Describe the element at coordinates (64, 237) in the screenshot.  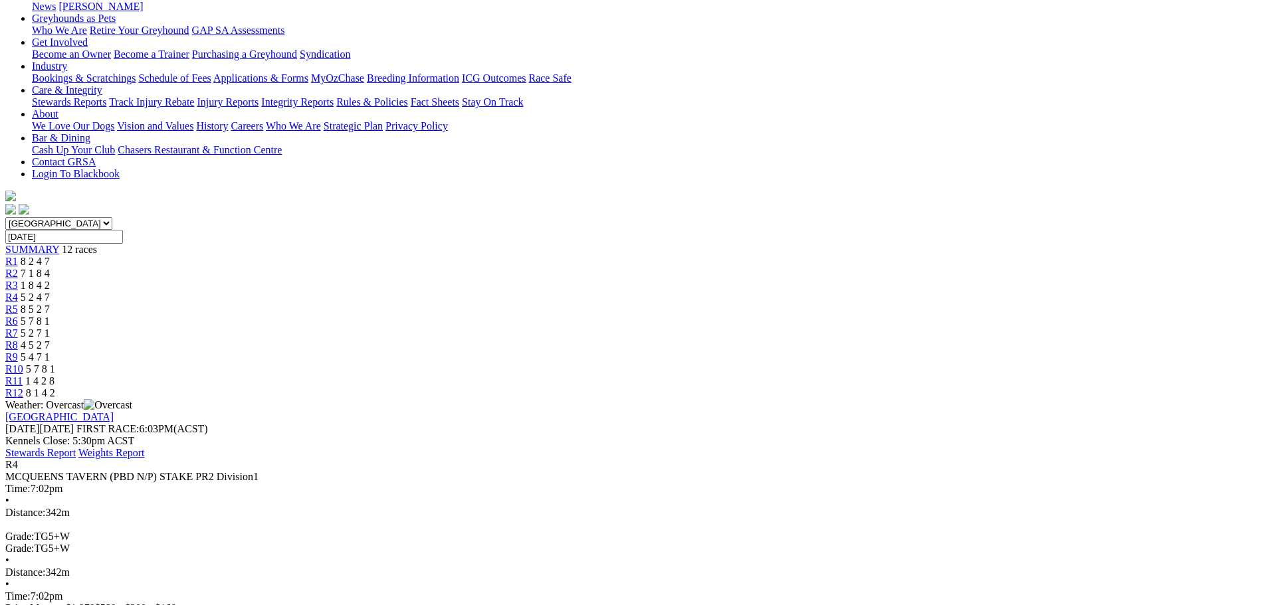
I see `input: Select date` at that location.